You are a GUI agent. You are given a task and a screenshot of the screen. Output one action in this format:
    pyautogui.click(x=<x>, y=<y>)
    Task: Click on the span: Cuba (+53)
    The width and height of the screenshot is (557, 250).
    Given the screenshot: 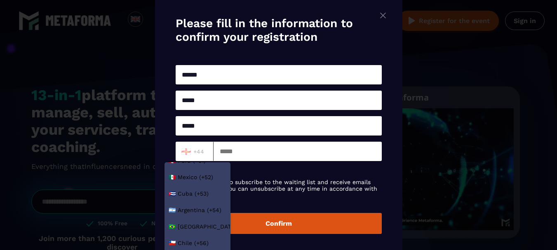 What is the action you would take?
    pyautogui.click(x=193, y=194)
    